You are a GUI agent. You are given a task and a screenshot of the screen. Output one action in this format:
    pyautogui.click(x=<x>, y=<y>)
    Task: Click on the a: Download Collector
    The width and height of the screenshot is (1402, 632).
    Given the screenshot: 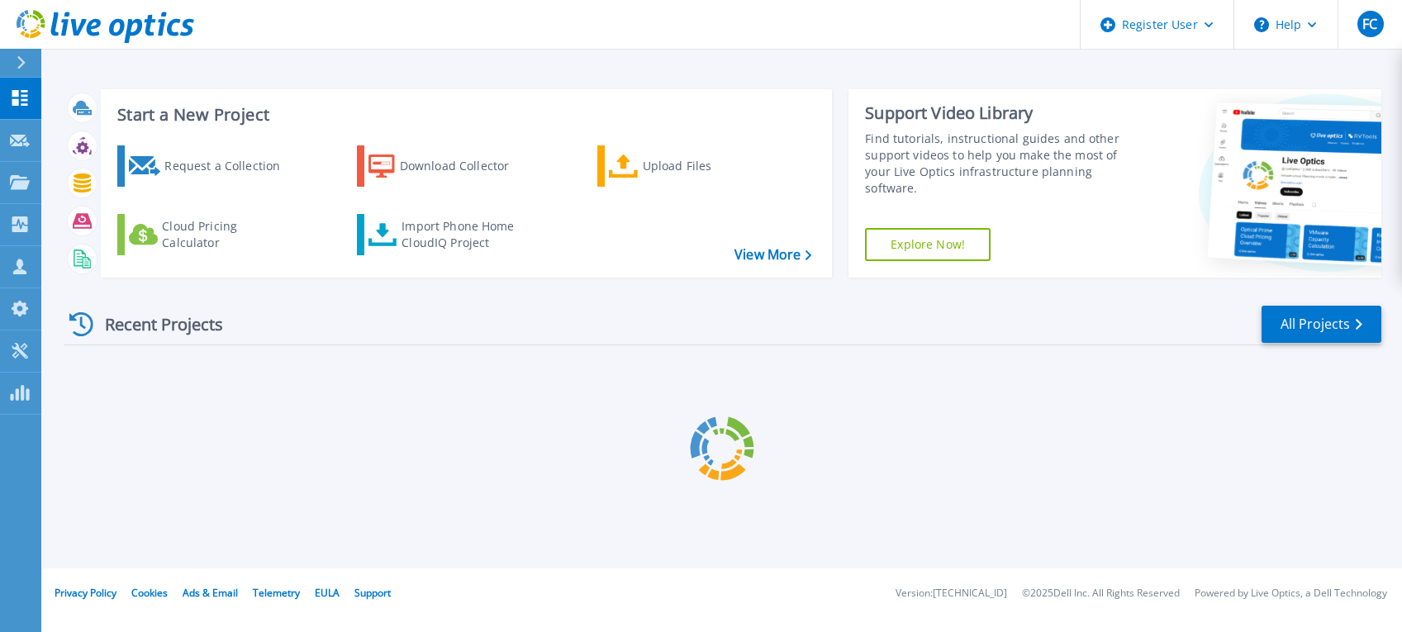 What is the action you would take?
    pyautogui.click(x=448, y=166)
    